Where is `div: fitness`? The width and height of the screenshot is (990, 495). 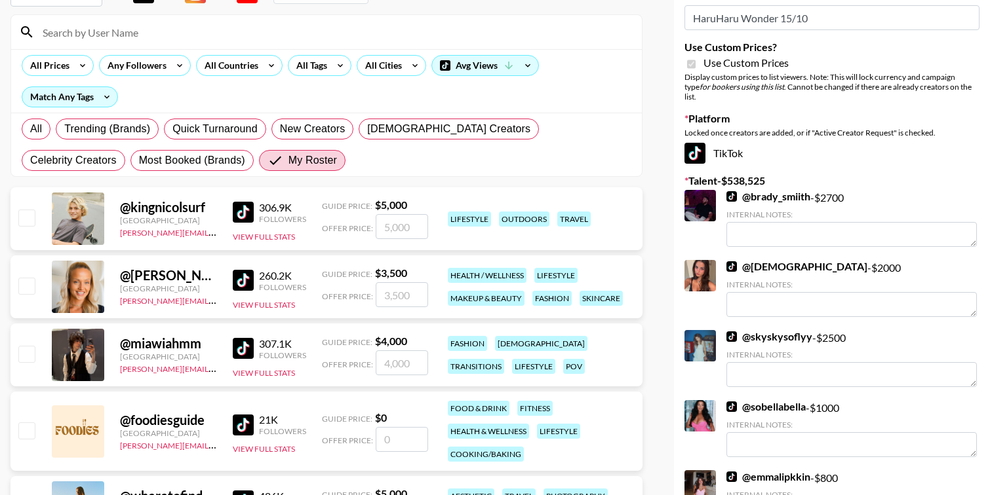
div: fitness is located at coordinates (535, 408).